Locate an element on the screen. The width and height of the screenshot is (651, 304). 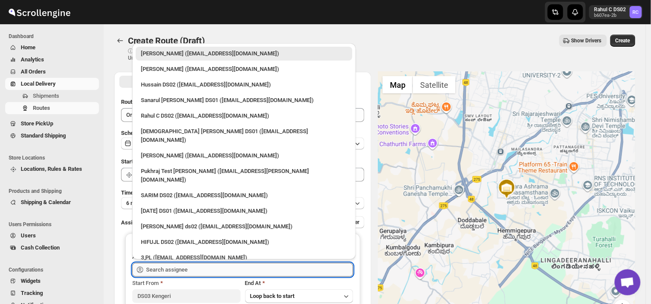
span: Start Location (Warehouse) is located at coordinates (155, 161).